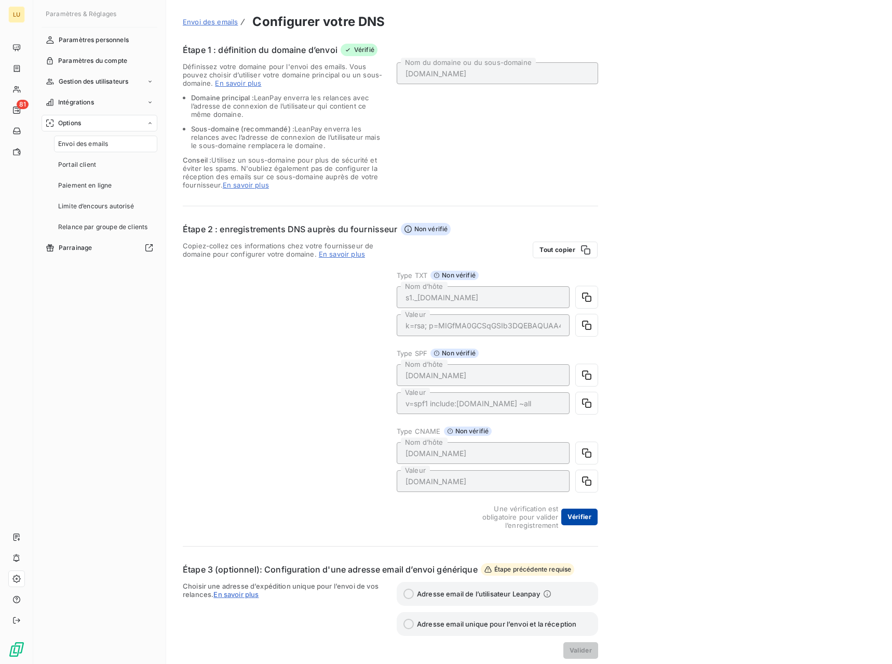 The image size is (892, 664). I want to click on a: En savoir plus, so click(342, 254).